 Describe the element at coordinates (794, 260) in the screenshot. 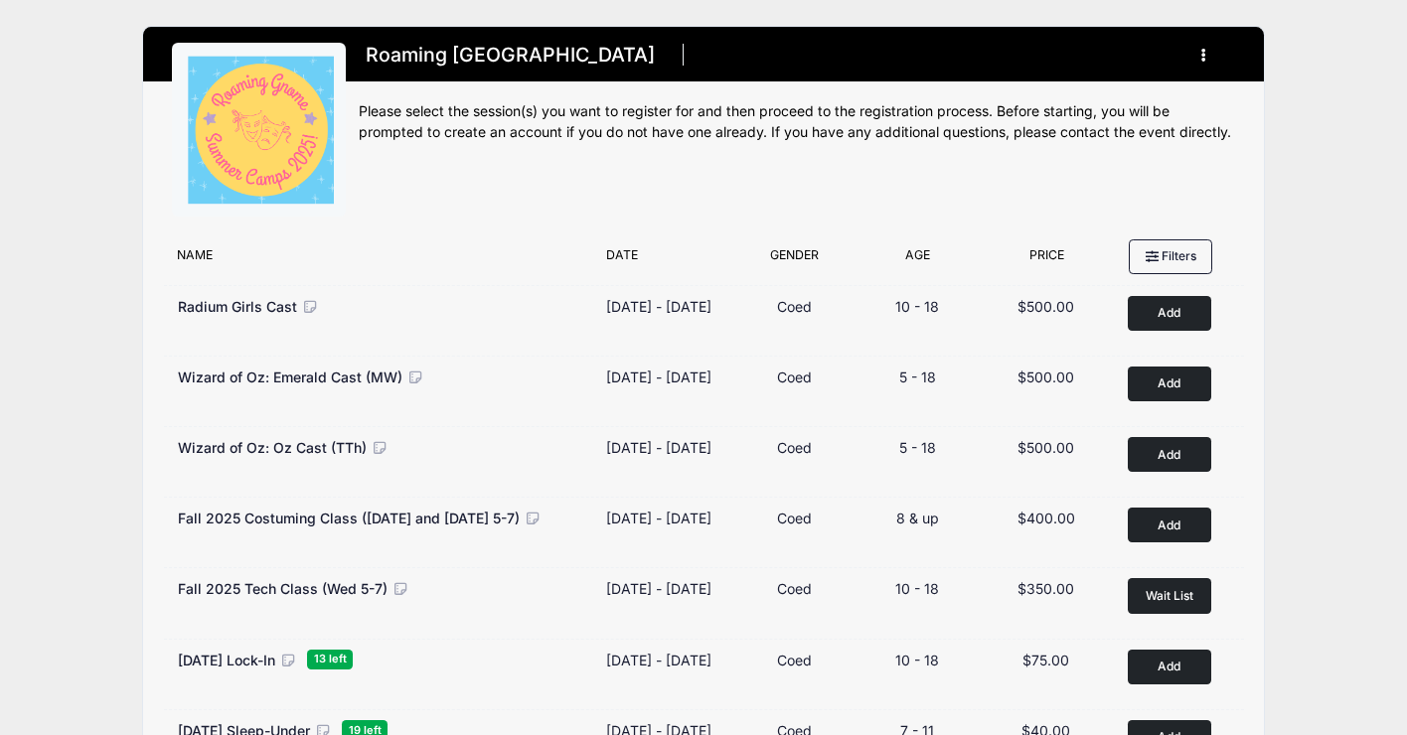

I see `div: Gender` at that location.